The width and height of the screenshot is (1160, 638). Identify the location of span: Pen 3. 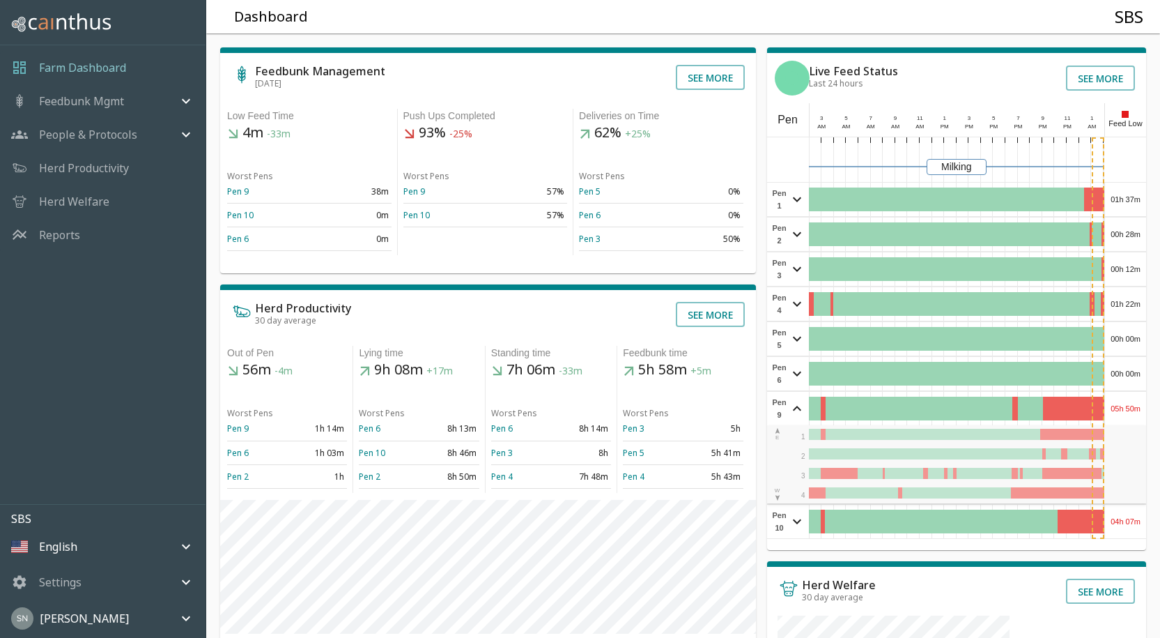
(780, 269).